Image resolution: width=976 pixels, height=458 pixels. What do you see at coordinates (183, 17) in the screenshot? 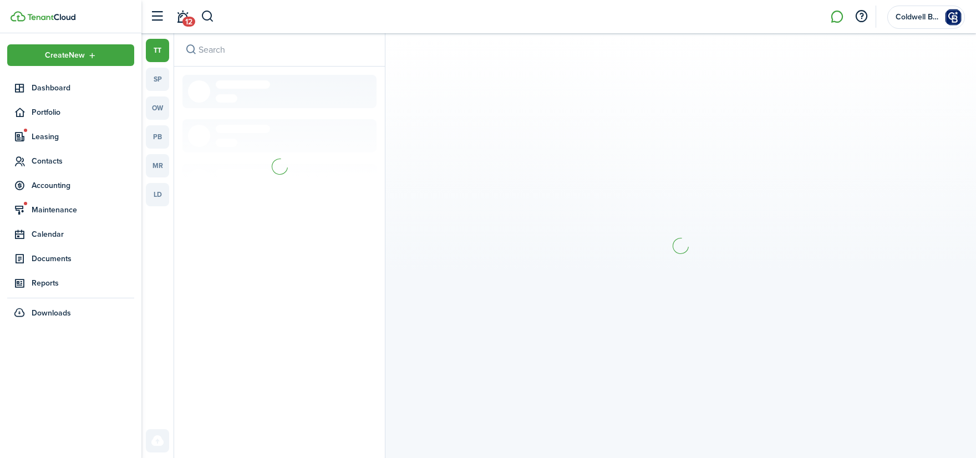
I see `a: Notifications` at bounding box center [183, 17].